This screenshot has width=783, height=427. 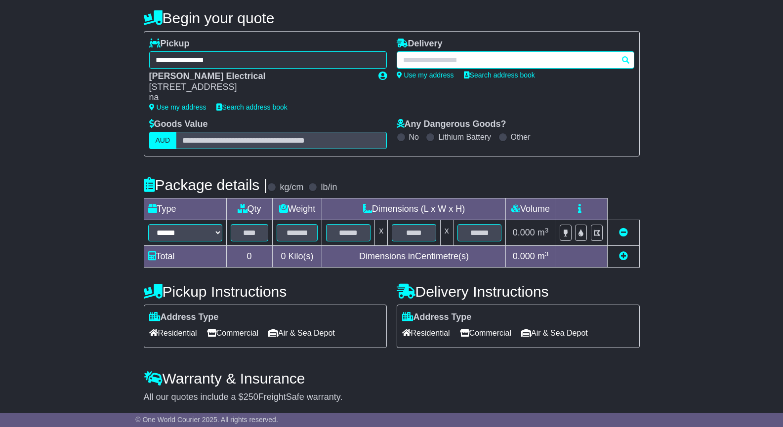 What do you see at coordinates (291, 188) in the screenshot?
I see `label: kg/cm` at bounding box center [291, 188].